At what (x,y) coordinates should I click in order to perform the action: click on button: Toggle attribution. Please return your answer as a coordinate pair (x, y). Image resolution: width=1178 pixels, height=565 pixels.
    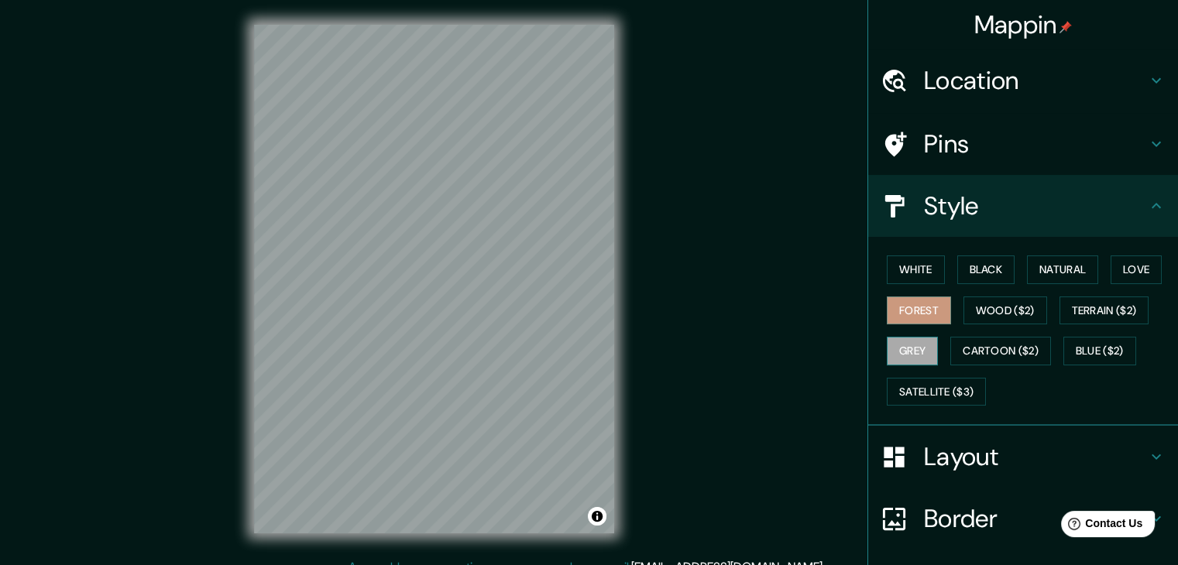
    Looking at the image, I should click on (597, 516).